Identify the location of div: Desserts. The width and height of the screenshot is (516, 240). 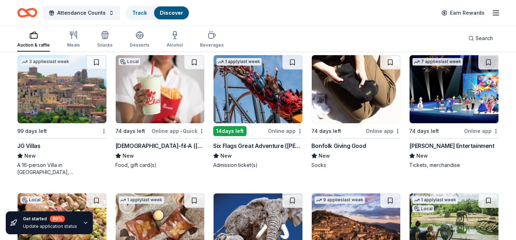
(139, 45).